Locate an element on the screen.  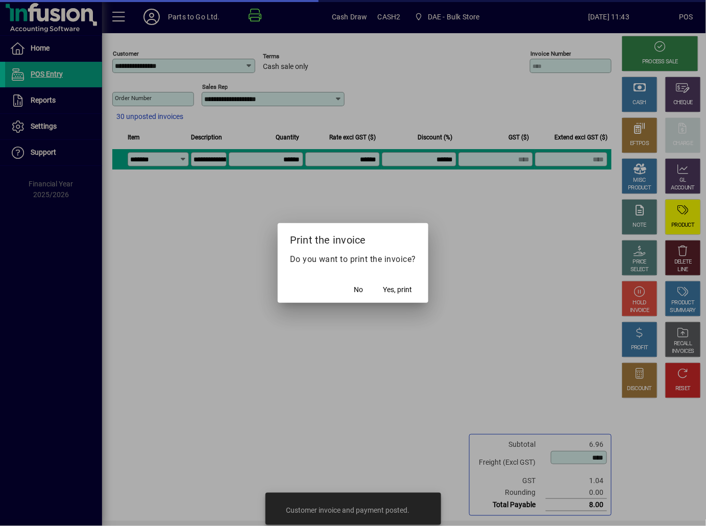
span: Yes, print is located at coordinates (397, 289).